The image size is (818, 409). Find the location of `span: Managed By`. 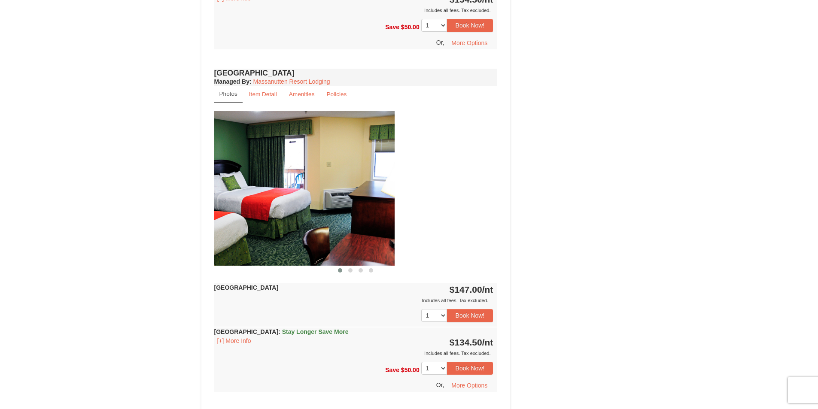

span: Managed By is located at coordinates (232, 82).